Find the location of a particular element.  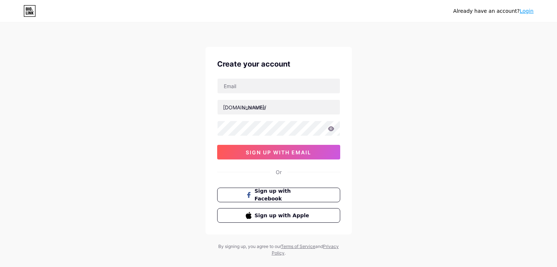

div: By signing up, you agree to our and . is located at coordinates (279, 250).